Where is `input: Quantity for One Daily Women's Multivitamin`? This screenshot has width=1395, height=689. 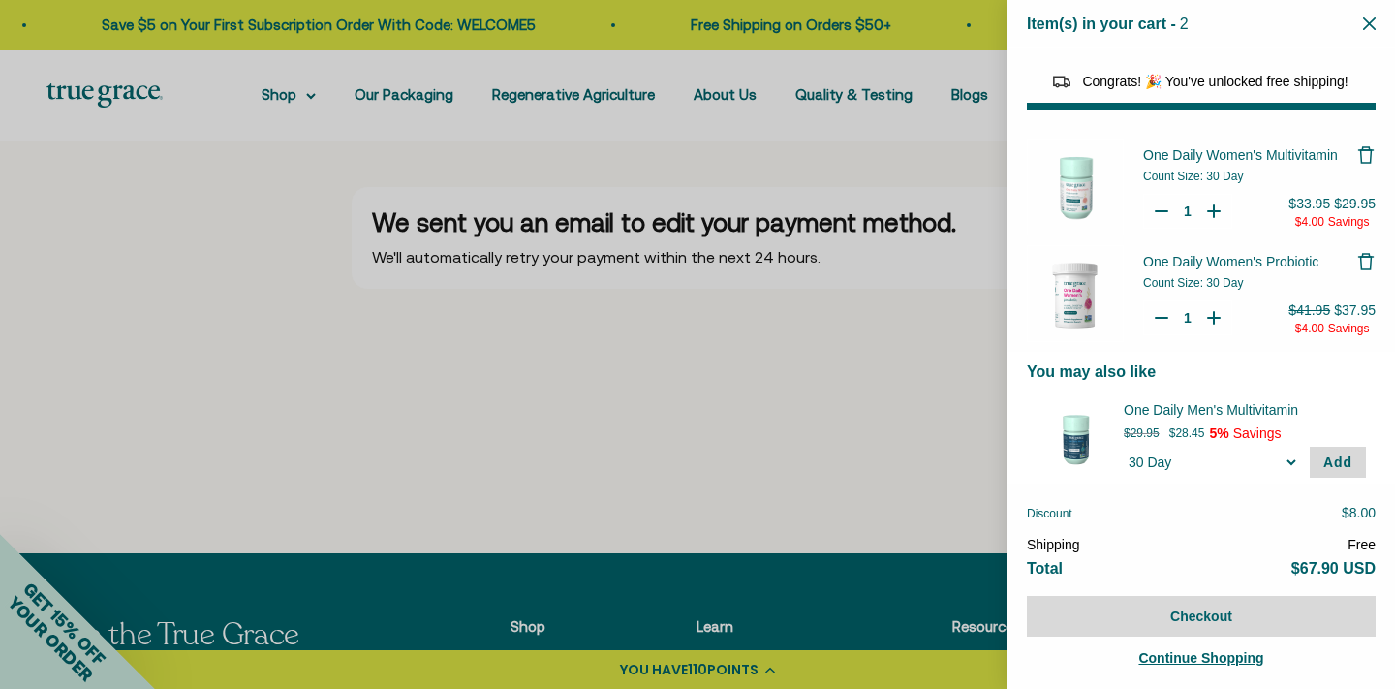 input: Quantity for One Daily Women's Multivitamin is located at coordinates (1188, 211).